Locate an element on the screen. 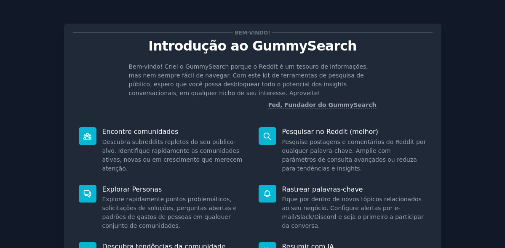 Image resolution: width=505 pixels, height=248 pixels. font: Pesquise postagens e comentários do Reddit por qualquer palavra-chave. Amplie com parâmetros de c... is located at coordinates (355, 155).